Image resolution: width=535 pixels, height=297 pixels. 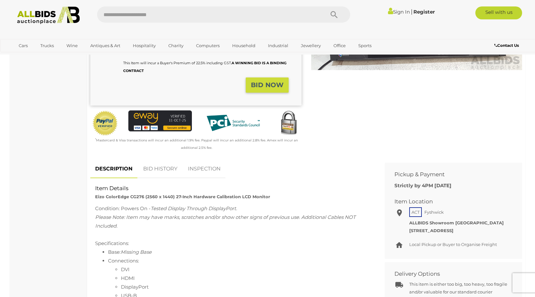 What do you see at coordinates (144, 45) in the screenshot?
I see `a: Hospitality` at bounding box center [144, 45].